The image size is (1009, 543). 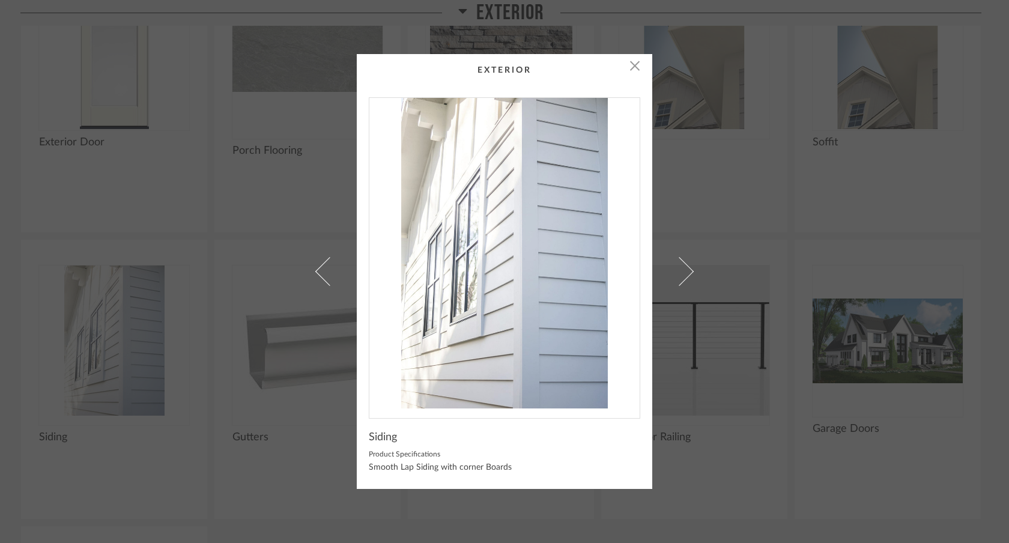 I want to click on div: 0, so click(x=505, y=253).